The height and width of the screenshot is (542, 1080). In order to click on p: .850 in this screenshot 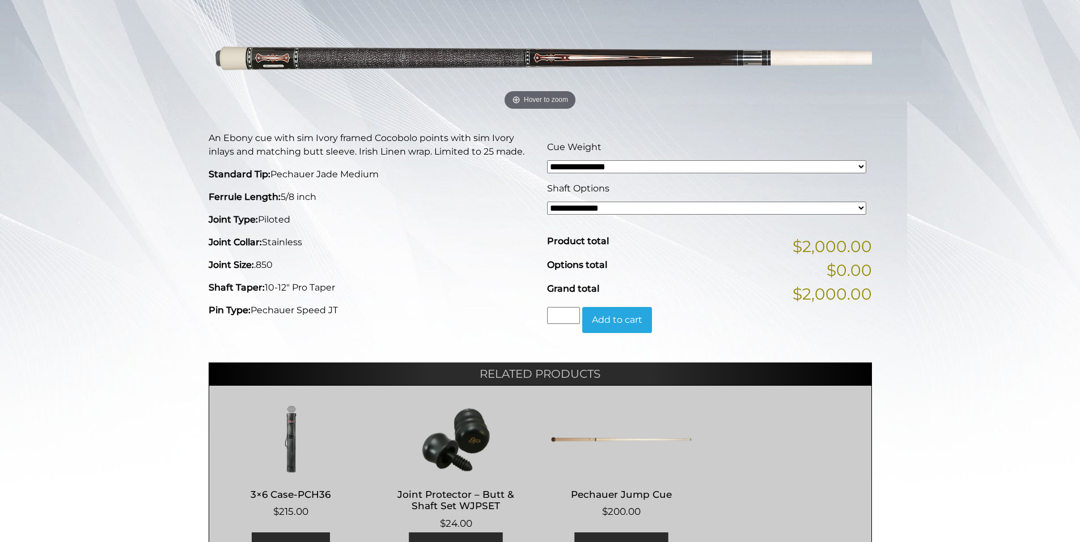, I will do `click(371, 265)`.